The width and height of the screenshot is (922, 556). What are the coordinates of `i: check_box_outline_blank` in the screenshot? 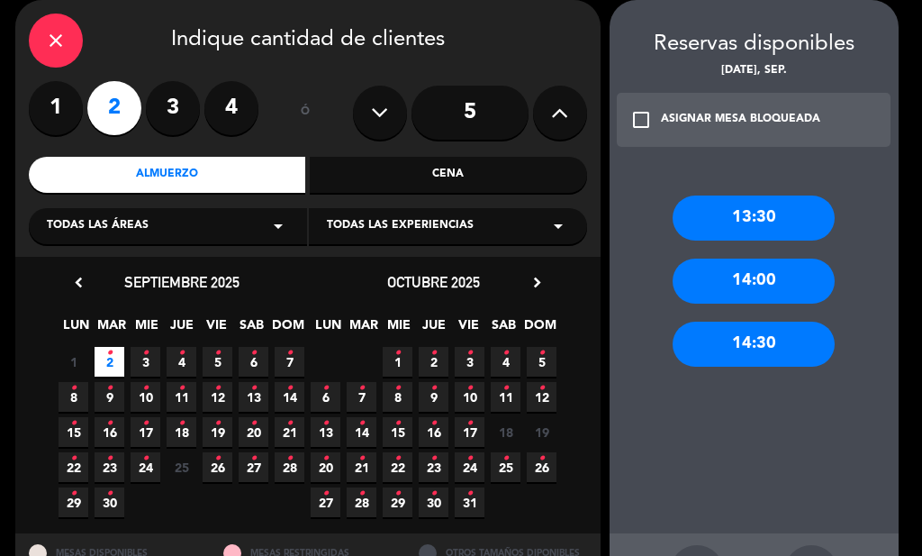 It's located at (641, 120).